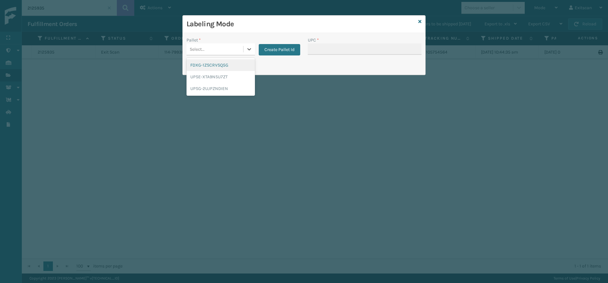  What do you see at coordinates (221, 88) in the screenshot?
I see `div: UPSG-2UJPZNDIEN` at bounding box center [221, 88].